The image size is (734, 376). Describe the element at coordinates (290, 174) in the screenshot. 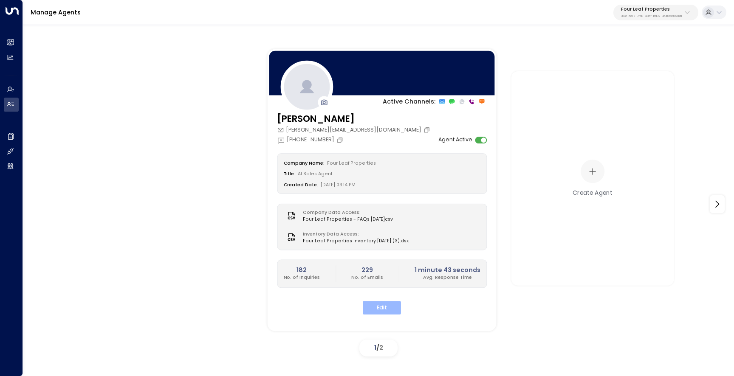

I see `label: Title:` at that location.